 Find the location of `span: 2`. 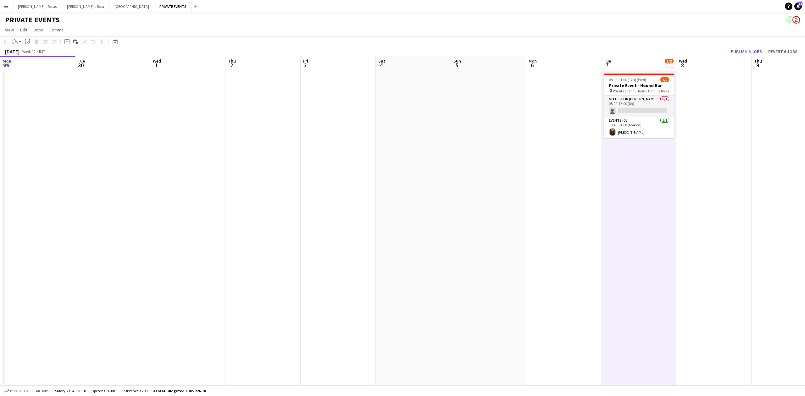

span: 2 is located at coordinates (231, 65).